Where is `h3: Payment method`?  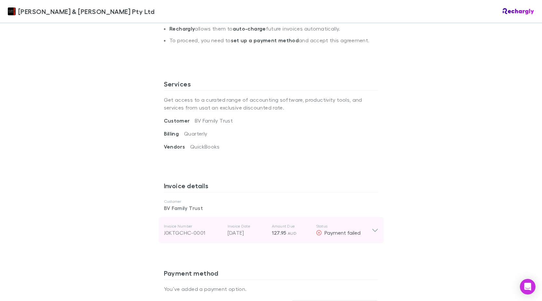 h3: Payment method is located at coordinates (271, 275).